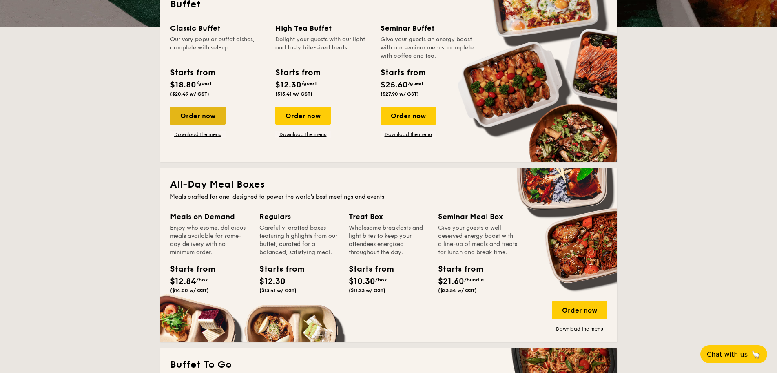 Image resolution: width=777 pixels, height=373 pixels. I want to click on span: $10.30, so click(362, 281).